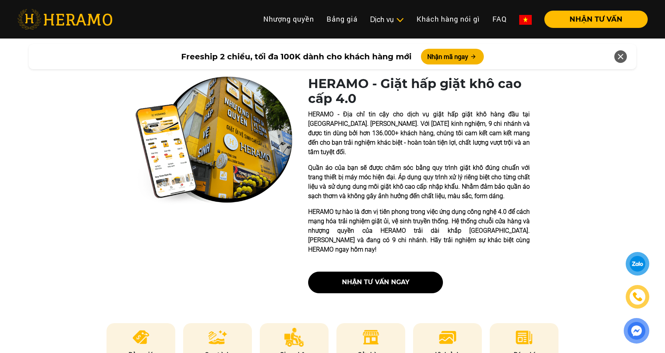  I want to click on p: HERAMO tự hào là đơn vị tiên phong trong việc ứng dụng công nghệ 4.0 để cách mạng hóa trải nghiệm..., so click(419, 231).